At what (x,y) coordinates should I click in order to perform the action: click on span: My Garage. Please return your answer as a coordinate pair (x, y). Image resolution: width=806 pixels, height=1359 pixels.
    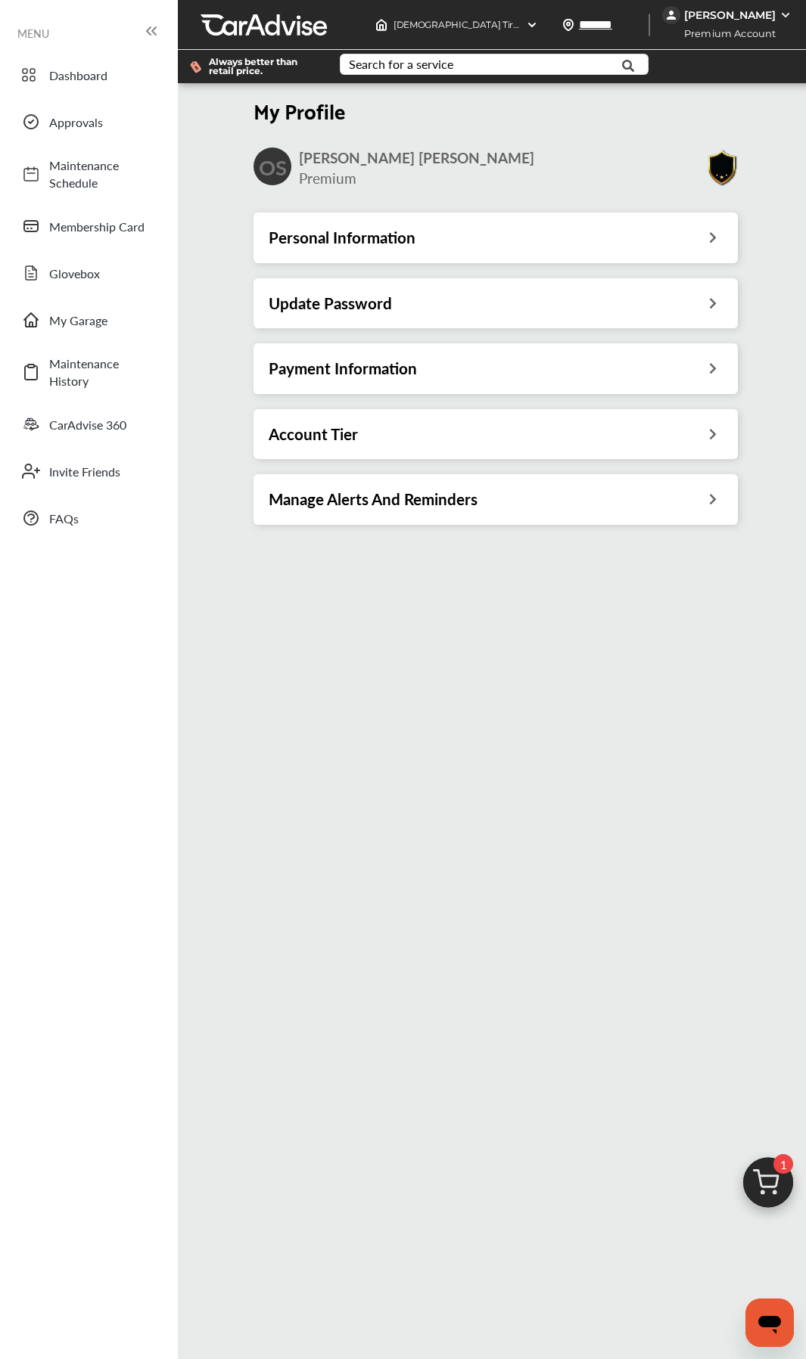
    Looking at the image, I should click on (102, 320).